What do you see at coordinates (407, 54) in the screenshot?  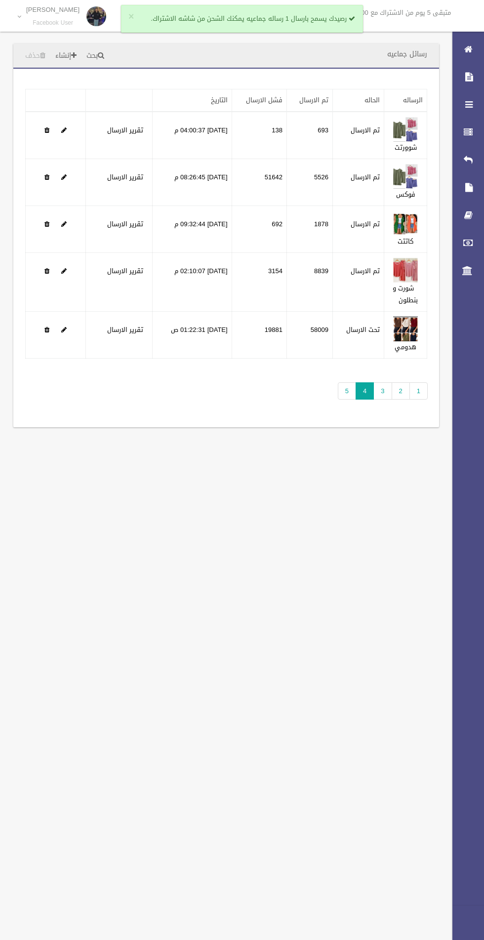 I see `header: رسائل جماعيه` at bounding box center [407, 54].